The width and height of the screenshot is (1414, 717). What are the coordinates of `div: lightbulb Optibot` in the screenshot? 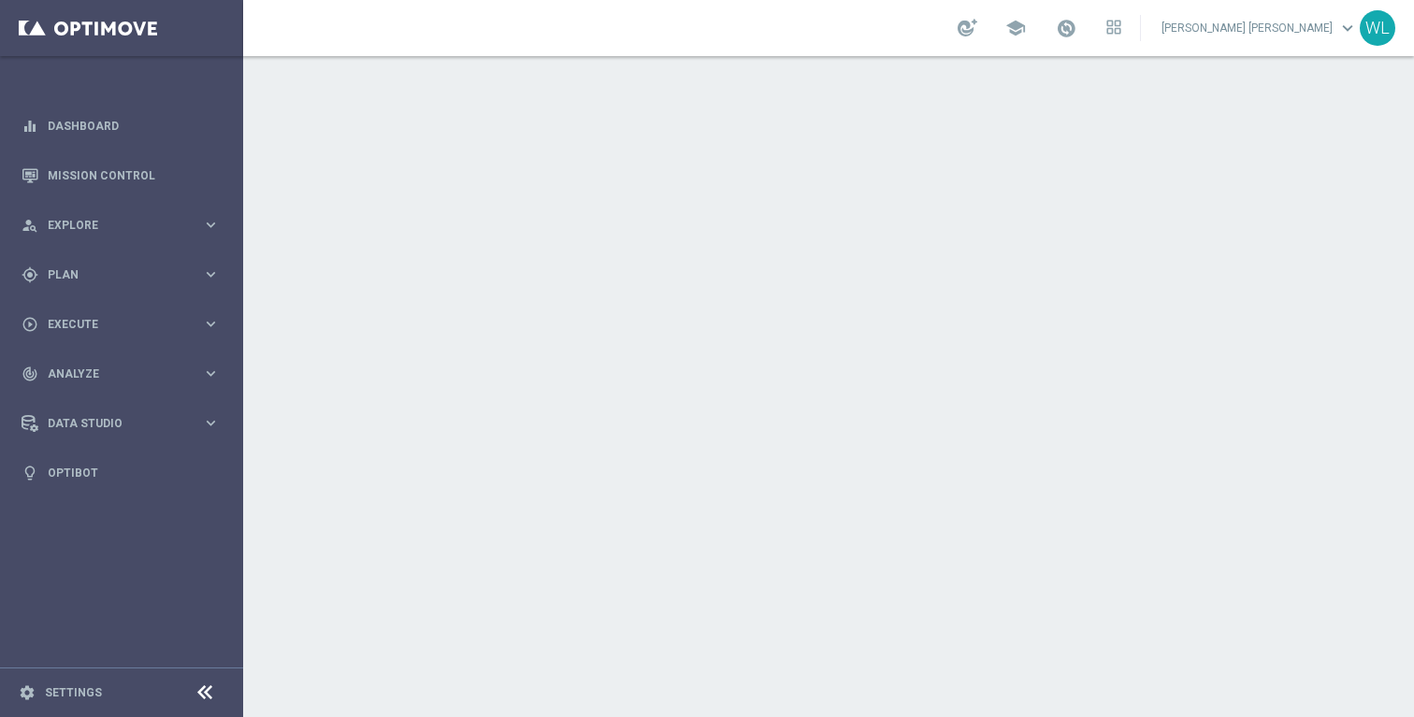 It's located at (121, 473).